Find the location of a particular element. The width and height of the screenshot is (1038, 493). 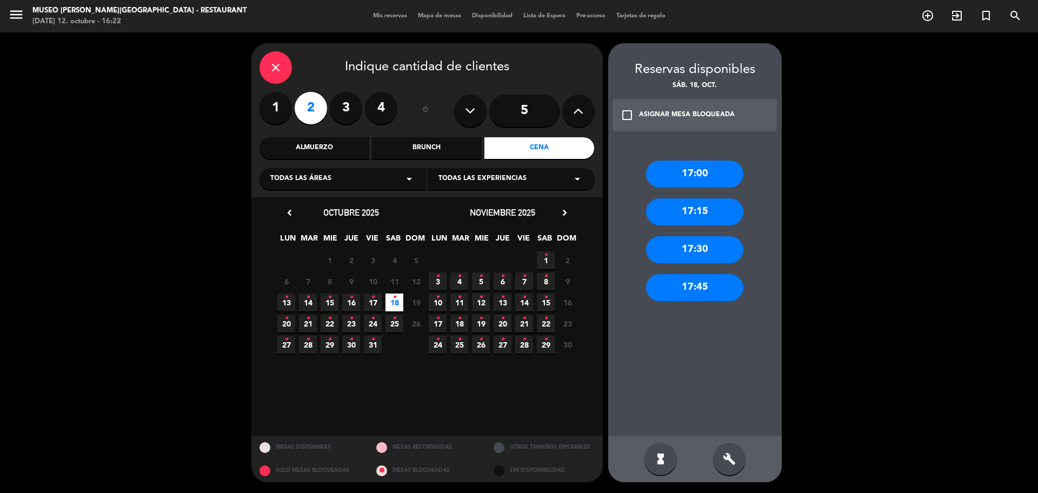

i: check_box_outline_blank is located at coordinates (627, 115).